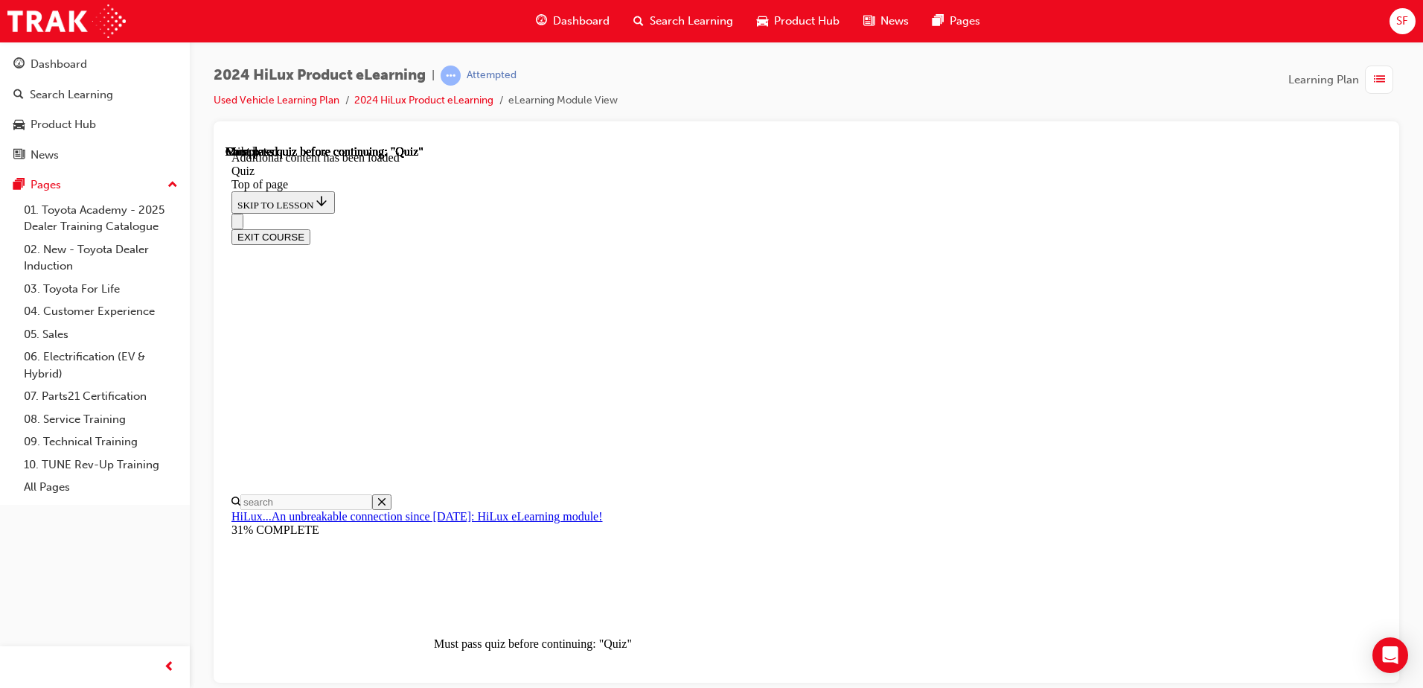 Image resolution: width=1423 pixels, height=688 pixels. What do you see at coordinates (798, 21) in the screenshot?
I see `a: car-iconProduct Hub` at bounding box center [798, 21].